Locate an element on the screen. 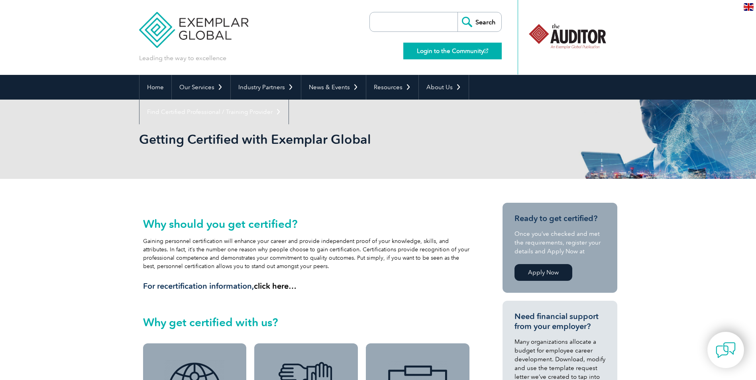  p: Leading the way to excellence is located at coordinates (182, 58).